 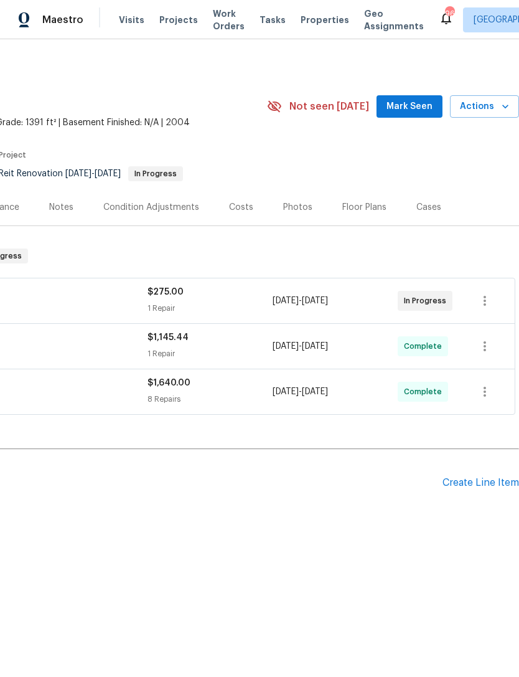 I want to click on div: Cases, so click(x=429, y=207).